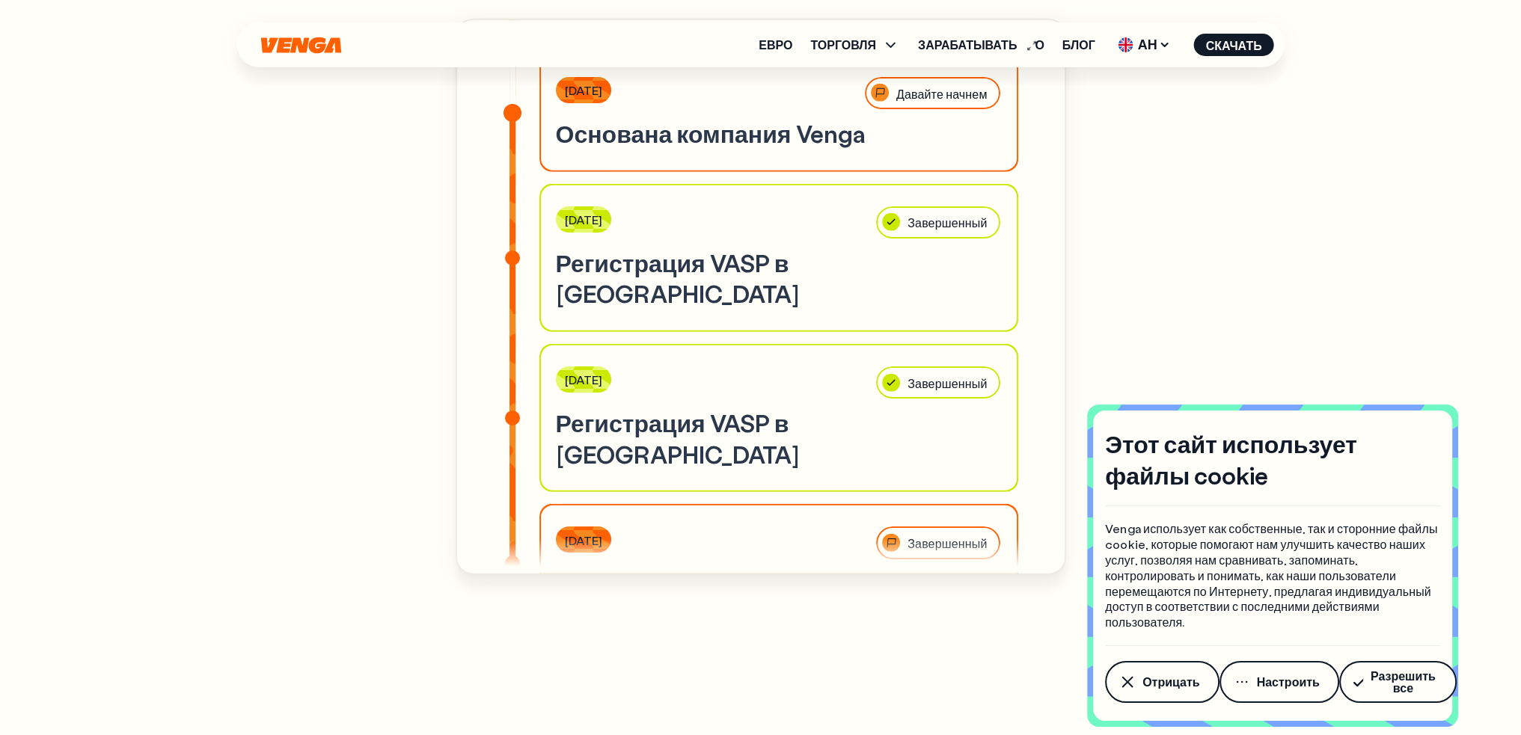  Describe the element at coordinates (967, 44) in the screenshot. I see `font: Зарабатывать` at that location.